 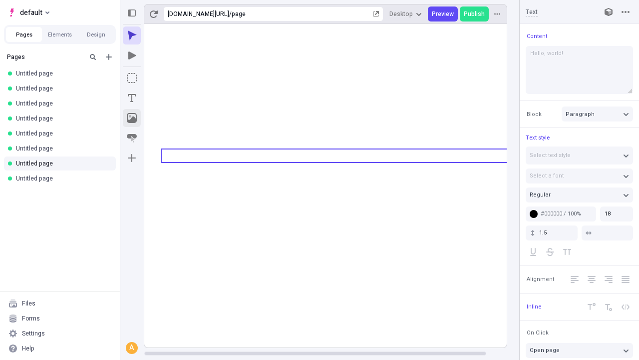 I want to click on input: Text, so click(x=558, y=12).